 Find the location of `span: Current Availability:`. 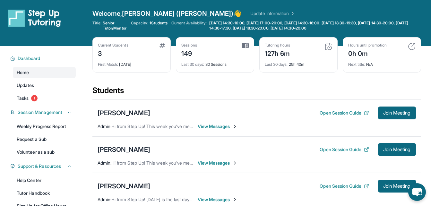

span: Current Availability: is located at coordinates (189, 26).